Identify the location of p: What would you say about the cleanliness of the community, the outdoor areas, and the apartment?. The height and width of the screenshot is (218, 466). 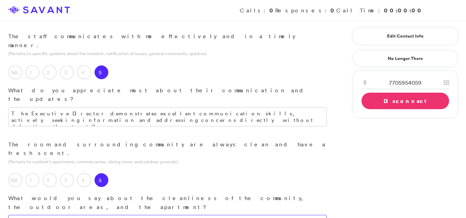
(167, 203).